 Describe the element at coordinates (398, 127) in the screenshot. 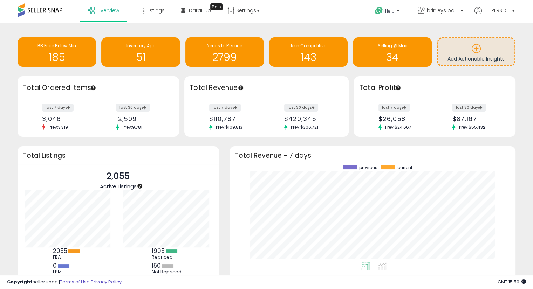

I see `span: Prev: $24,667` at that location.